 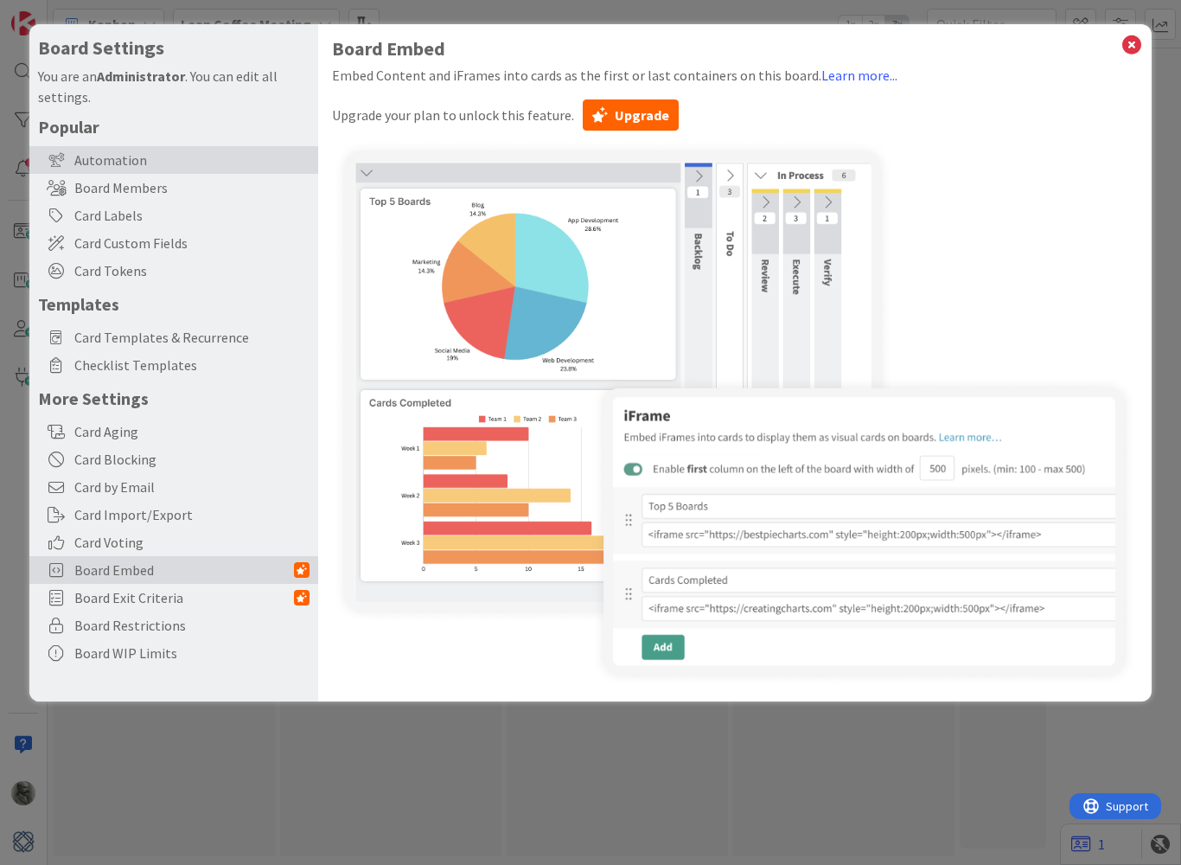 I want to click on h5: Popular, so click(x=174, y=126).